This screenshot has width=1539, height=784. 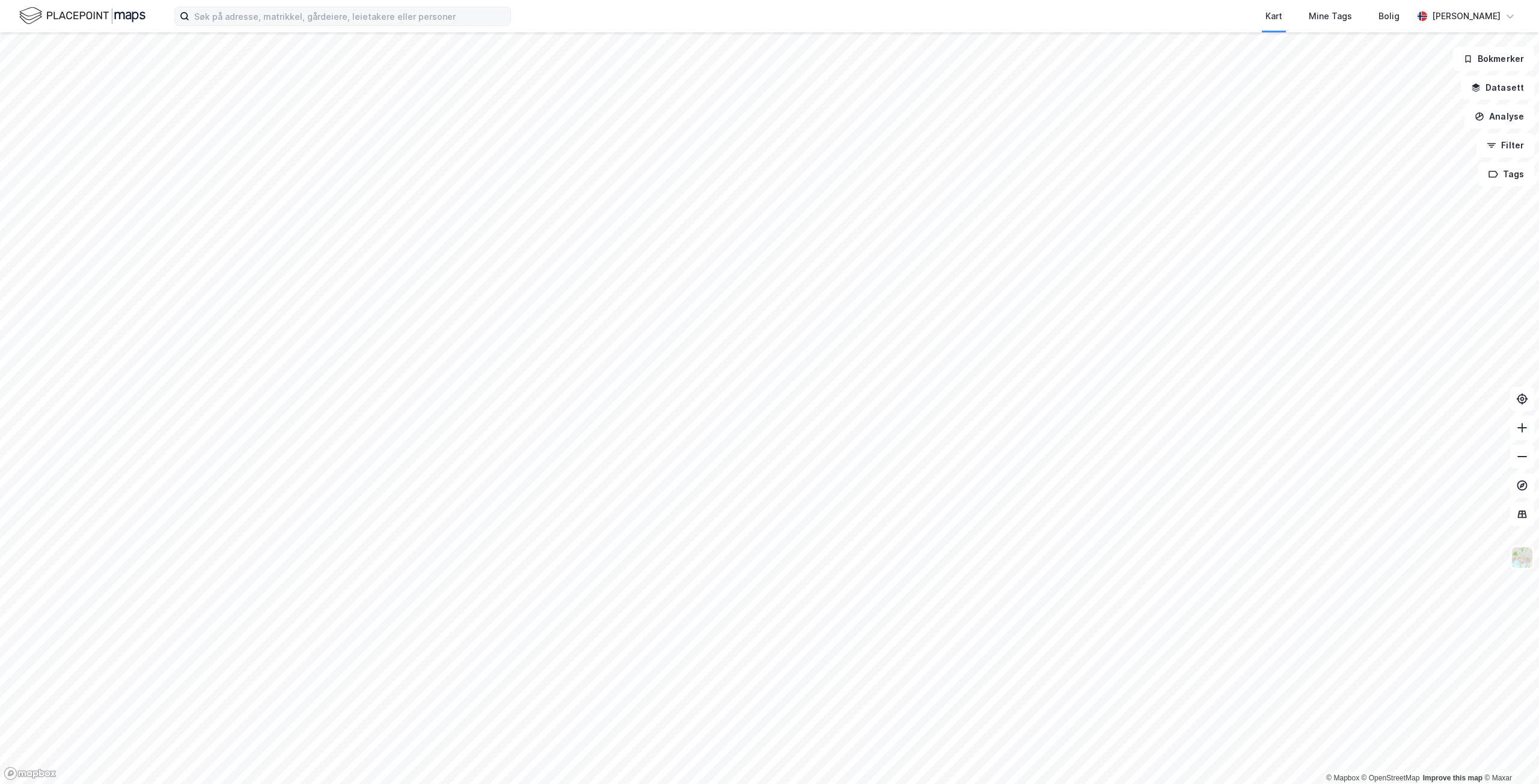 I want to click on a: Improve this map, so click(x=1452, y=778).